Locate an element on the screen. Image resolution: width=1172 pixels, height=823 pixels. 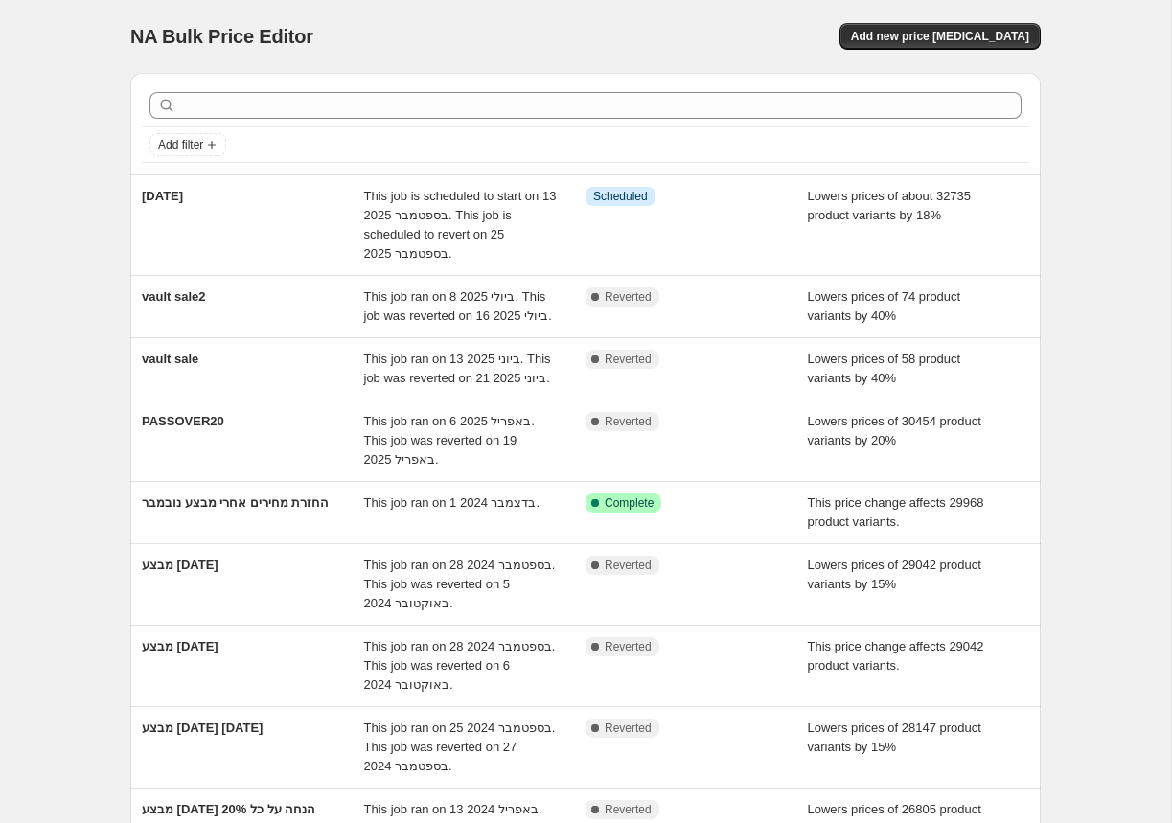
span: This job ran on 8 ביולי 2025. This job was reverted on 16 ביולי 2025. is located at coordinates (458, 306).